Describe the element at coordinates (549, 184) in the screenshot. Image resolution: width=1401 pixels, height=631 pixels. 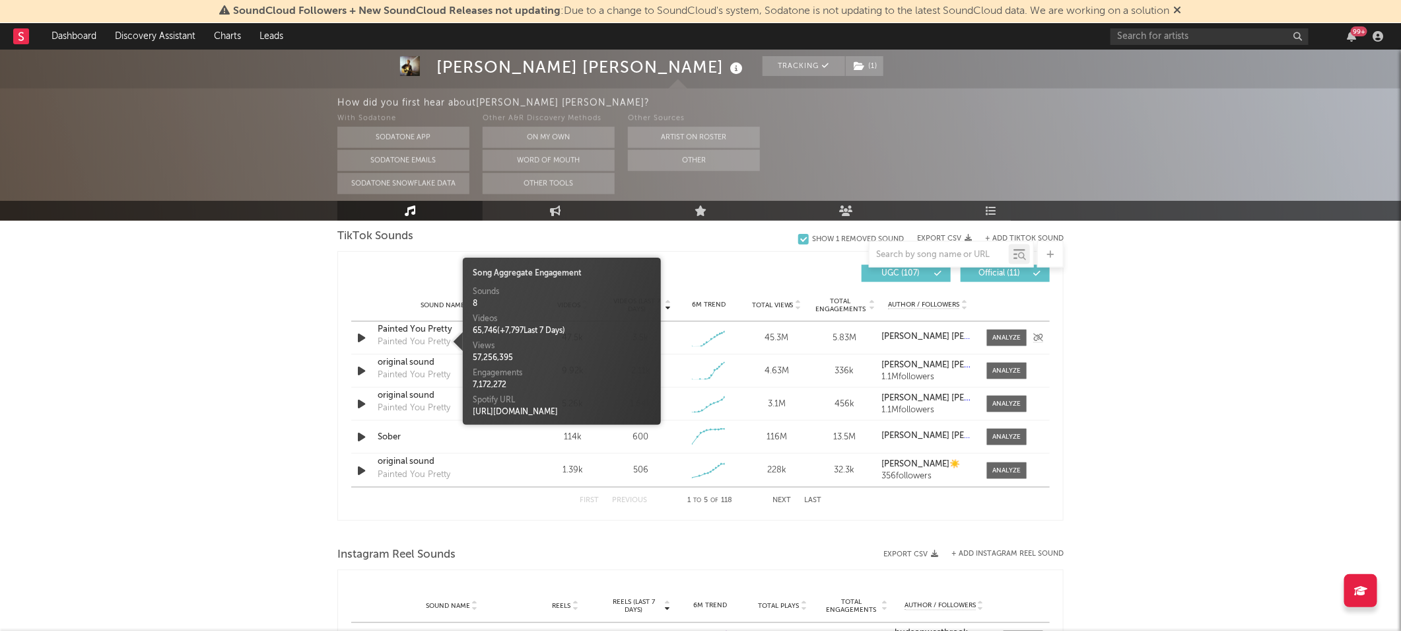
I see `button: Other Tools` at that location.